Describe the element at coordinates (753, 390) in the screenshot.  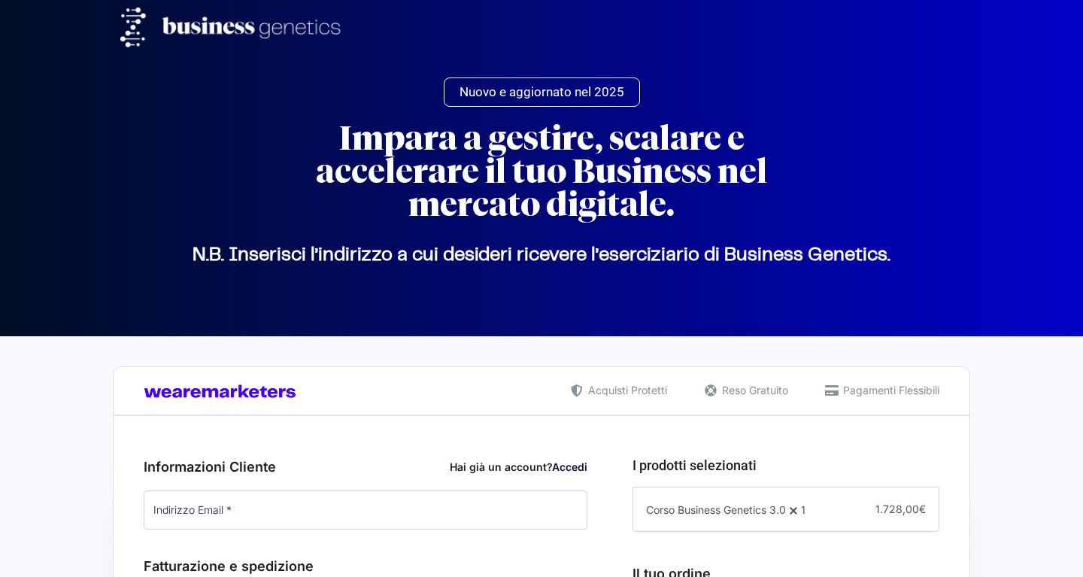
I see `span: Reso Gratuito` at that location.